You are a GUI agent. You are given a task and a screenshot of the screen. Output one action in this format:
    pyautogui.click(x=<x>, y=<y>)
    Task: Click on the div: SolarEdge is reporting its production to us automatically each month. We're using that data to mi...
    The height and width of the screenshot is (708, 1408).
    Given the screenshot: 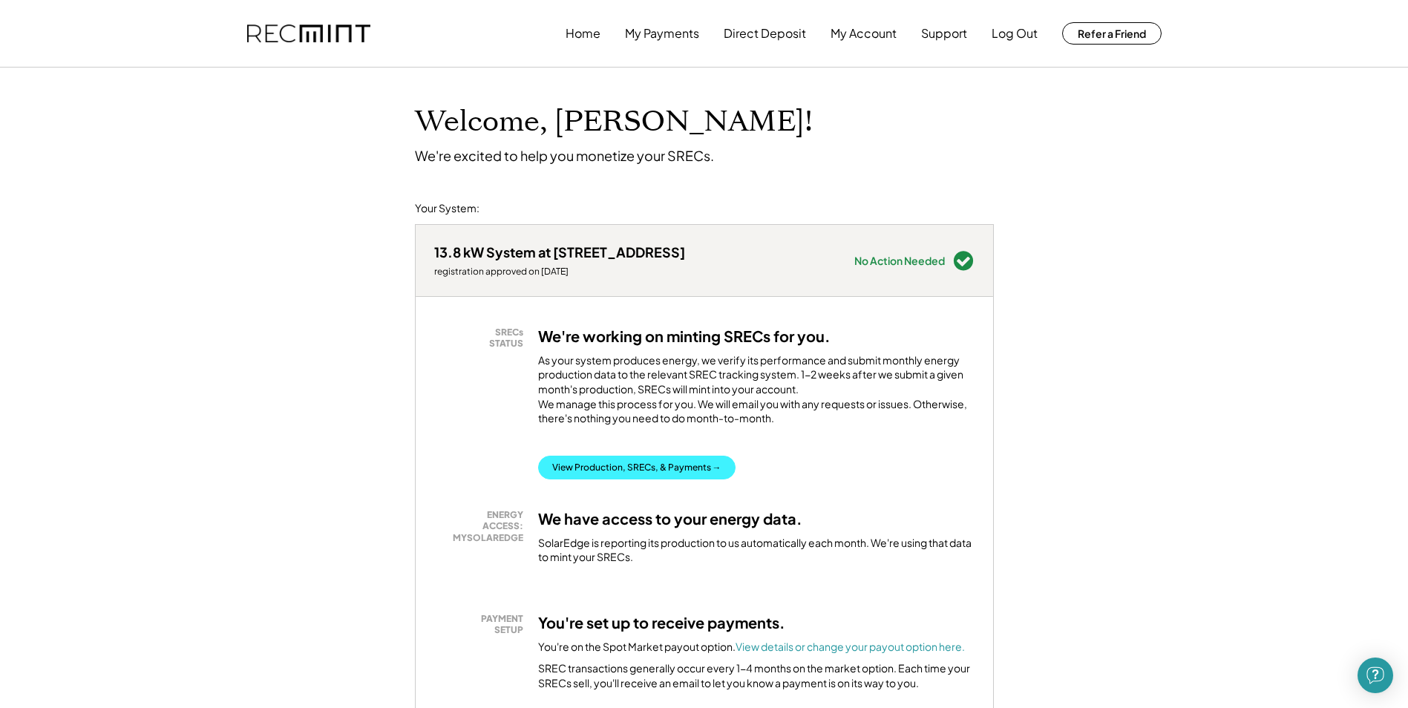 What is the action you would take?
    pyautogui.click(x=756, y=550)
    